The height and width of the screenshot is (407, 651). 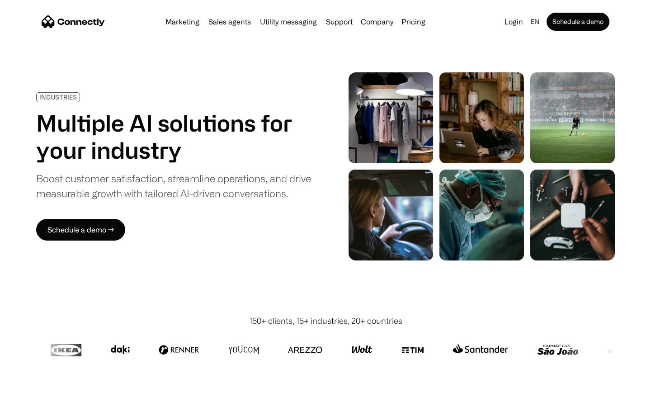 What do you see at coordinates (36, 397) in the screenshot?
I see `ul: Language list` at bounding box center [36, 397].